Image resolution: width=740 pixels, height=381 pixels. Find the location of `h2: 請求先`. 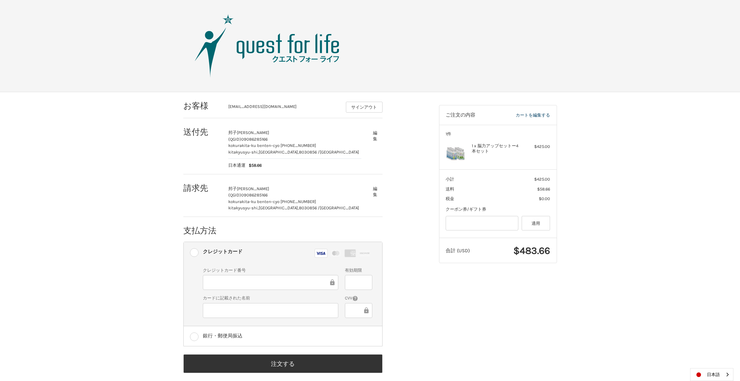

h2: 請求先 is located at coordinates (203, 188).